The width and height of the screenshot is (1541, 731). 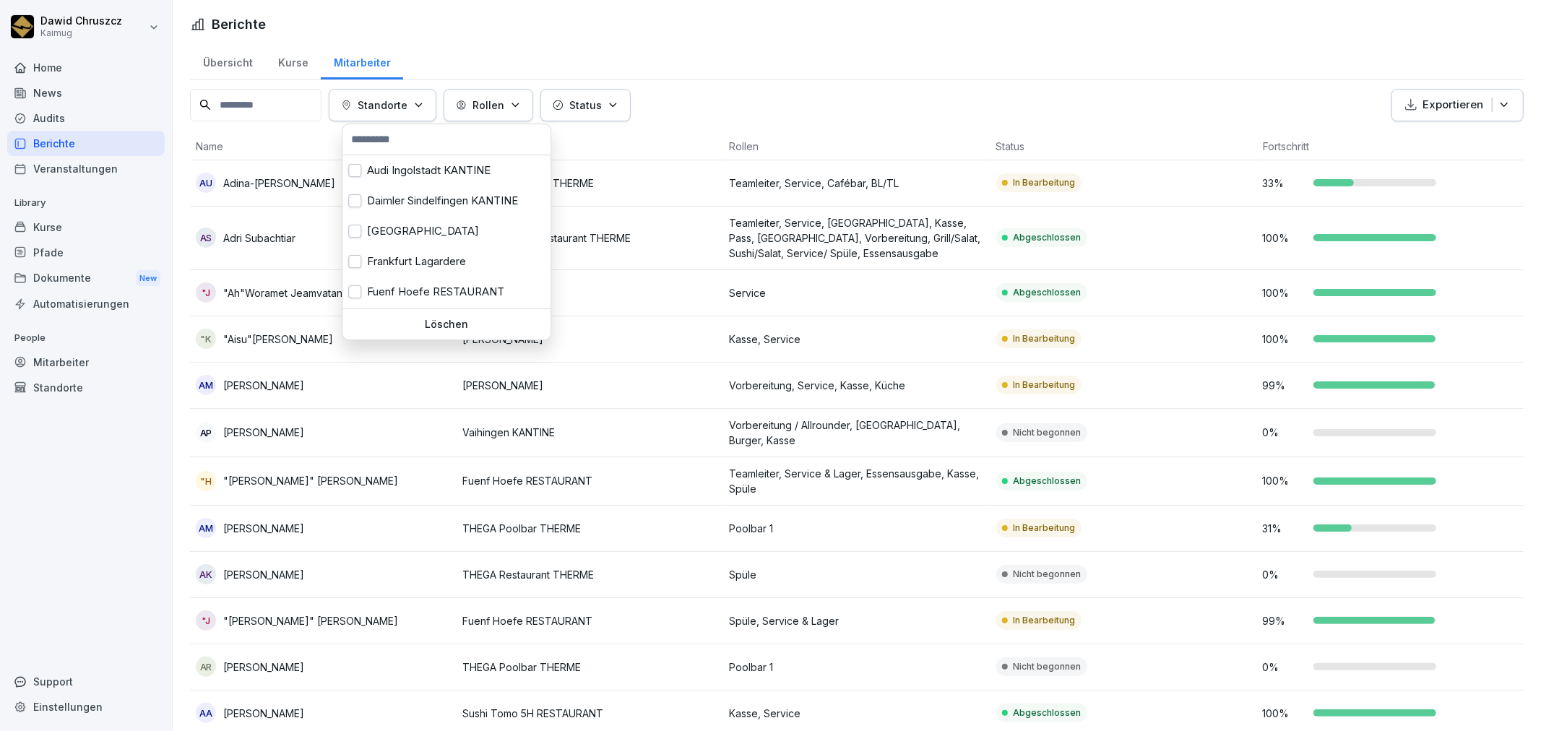 What do you see at coordinates (447, 324) in the screenshot?
I see `p: Löschen` at bounding box center [447, 324].